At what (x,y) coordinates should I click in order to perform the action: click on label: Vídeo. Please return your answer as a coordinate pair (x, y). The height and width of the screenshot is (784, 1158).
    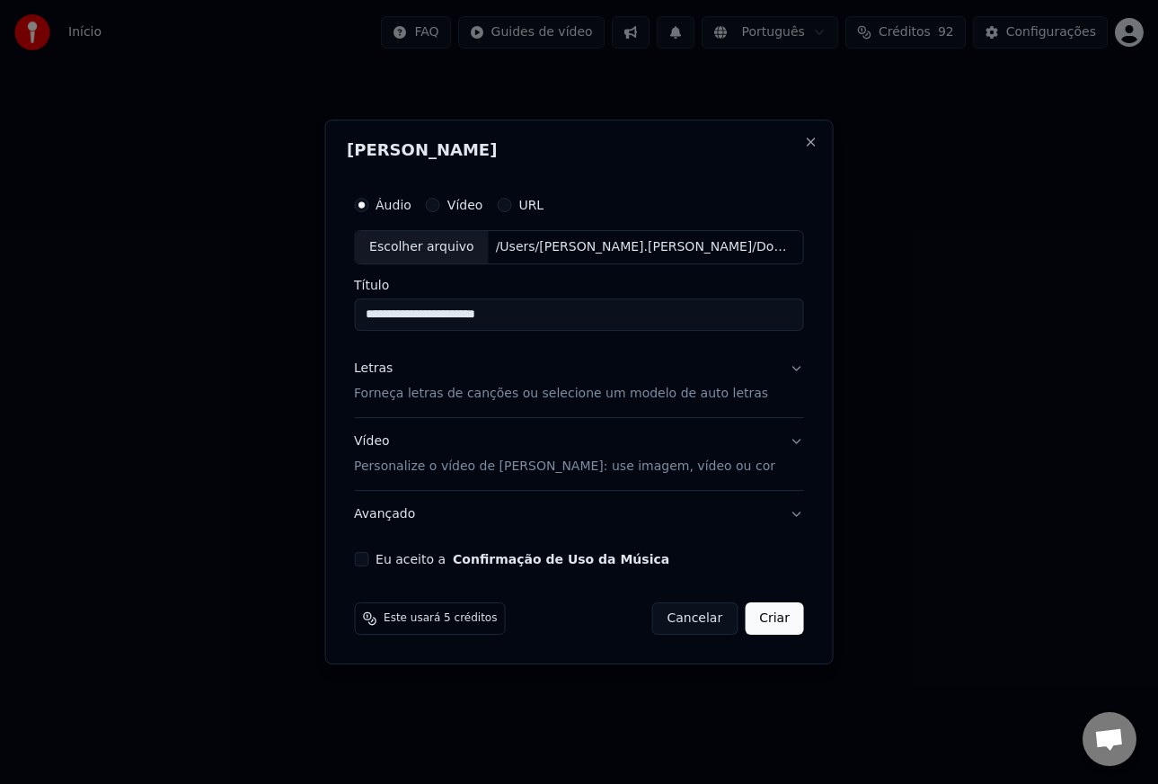
    Looking at the image, I should click on (465, 205).